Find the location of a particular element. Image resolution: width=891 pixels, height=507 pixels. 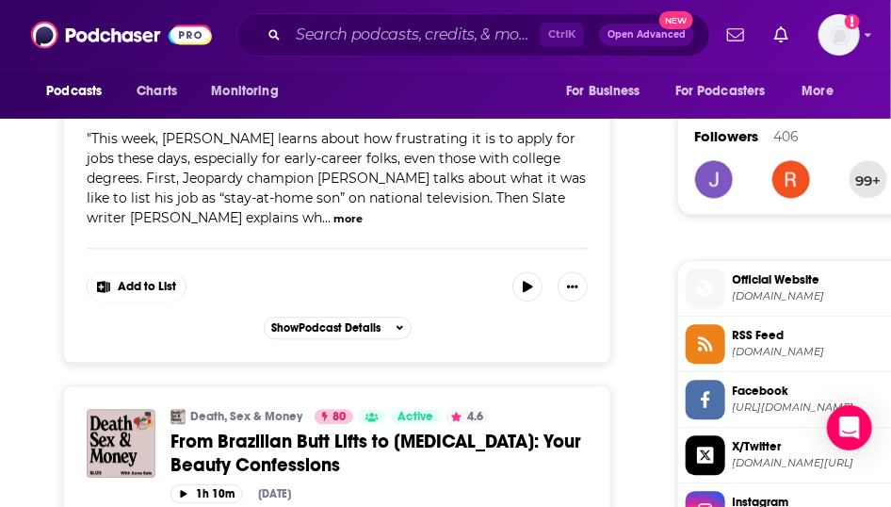

span: For Business is located at coordinates (603, 91).